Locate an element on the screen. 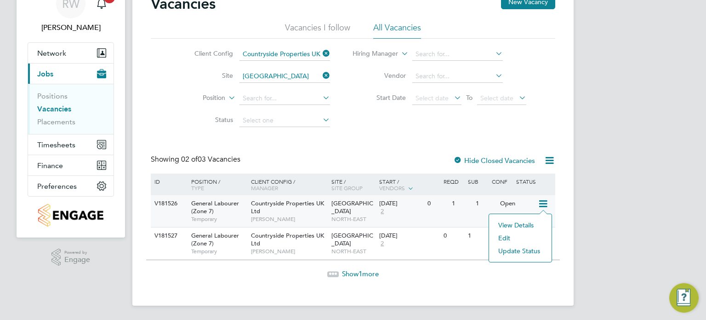 The image size is (706, 320). div: Open is located at coordinates (518, 203).